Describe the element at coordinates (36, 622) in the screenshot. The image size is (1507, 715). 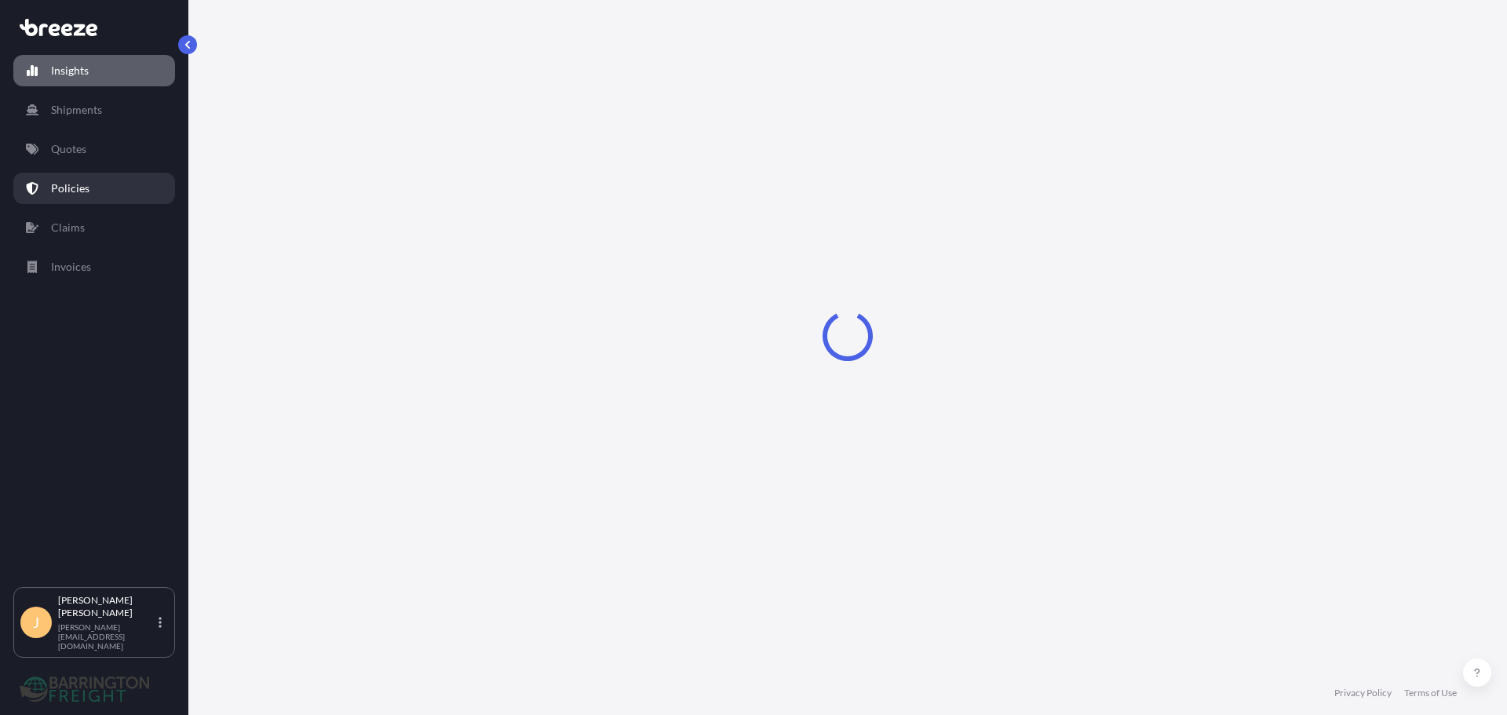
I see `span: J` at that location.